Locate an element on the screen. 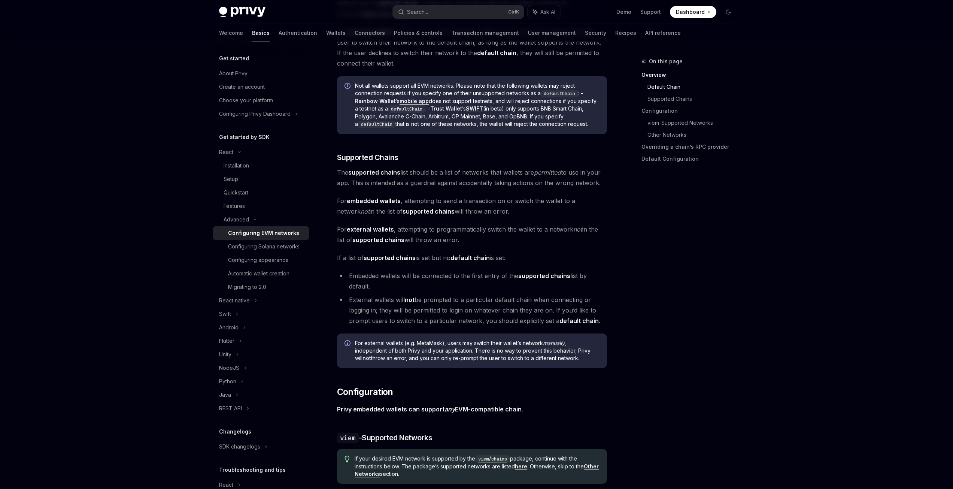 This screenshot has width=953, height=489. em: permitted is located at coordinates (547, 172).